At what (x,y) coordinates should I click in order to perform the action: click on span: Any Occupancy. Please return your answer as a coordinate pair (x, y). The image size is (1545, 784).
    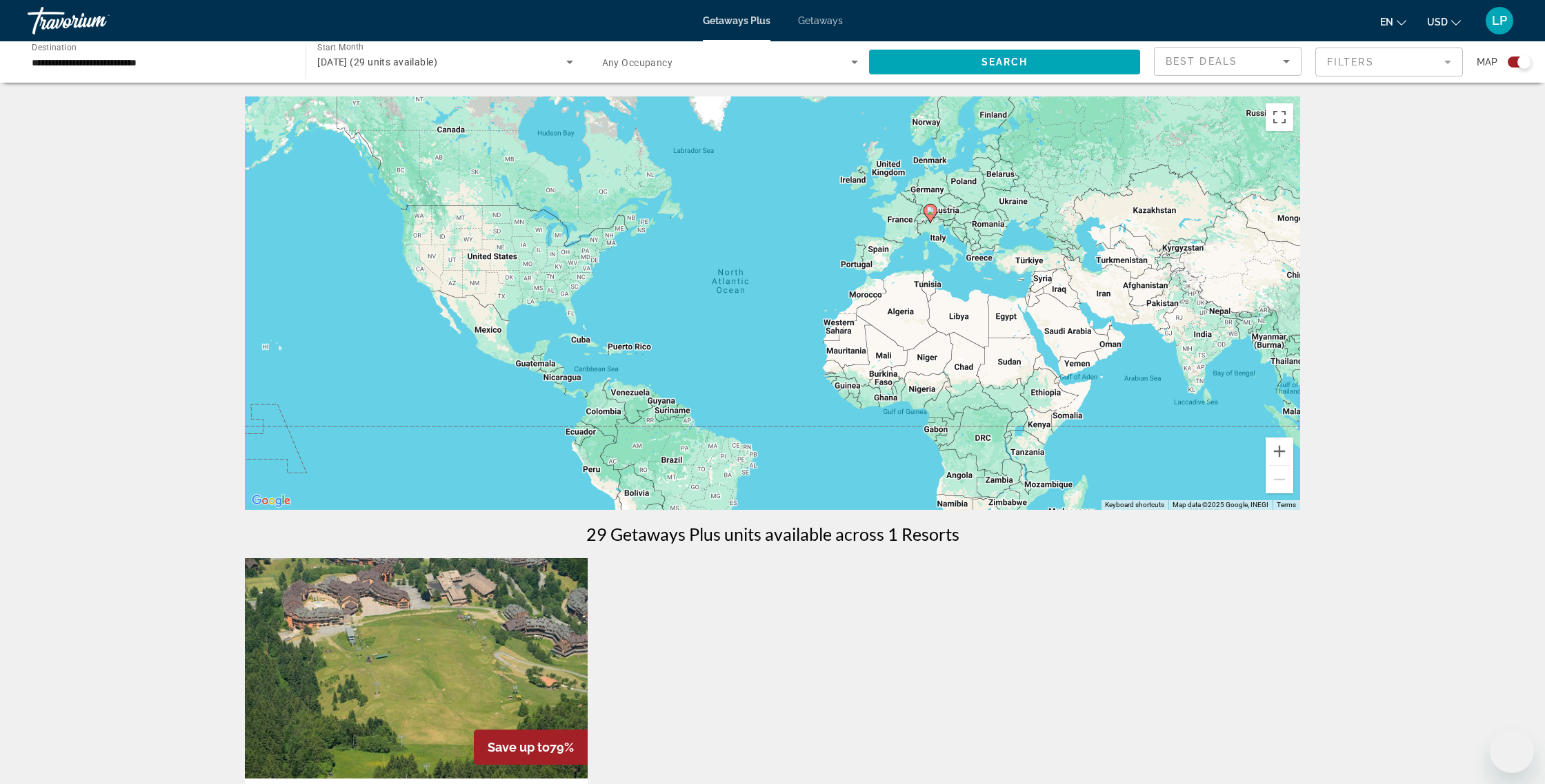
    Looking at the image, I should click on (638, 62).